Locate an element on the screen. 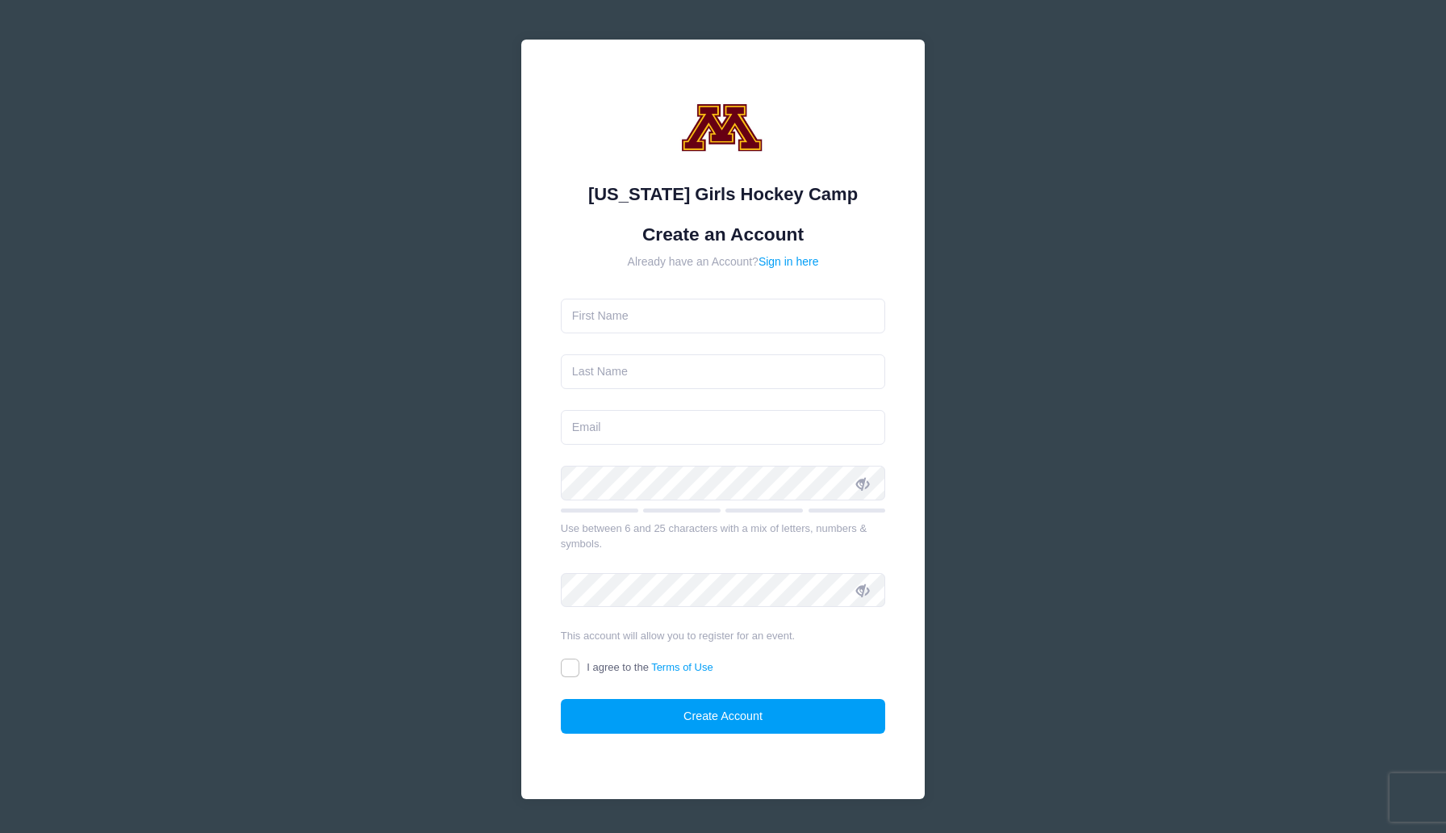 This screenshot has width=1446, height=833. h1: Create an Account is located at coordinates (723, 234).